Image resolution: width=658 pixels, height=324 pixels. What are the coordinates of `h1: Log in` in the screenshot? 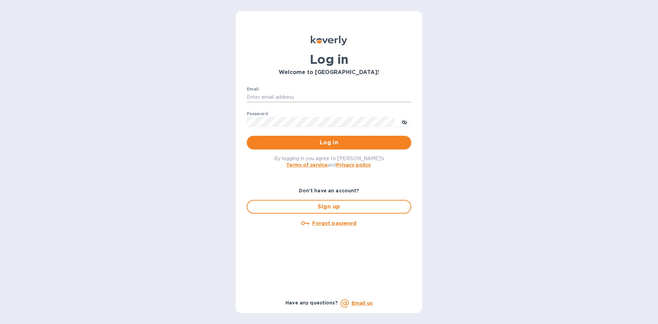 It's located at (329, 59).